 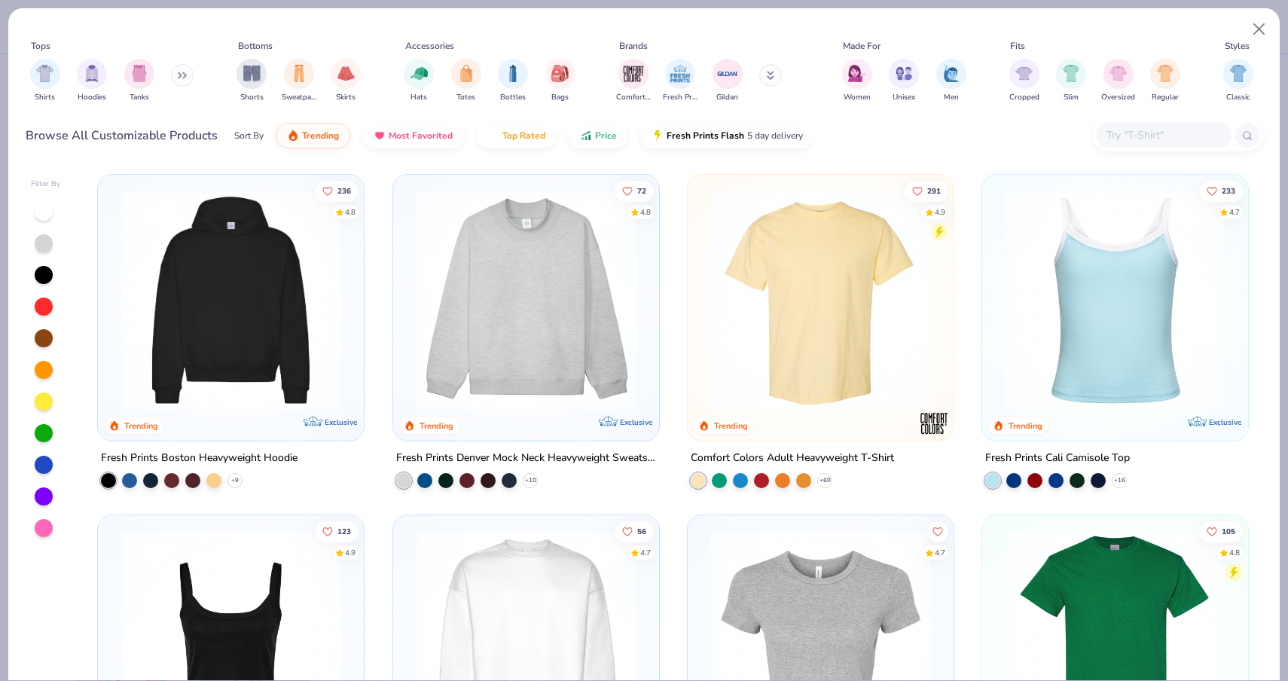 I want to click on input: Try "T-Shirt", so click(x=1163, y=135).